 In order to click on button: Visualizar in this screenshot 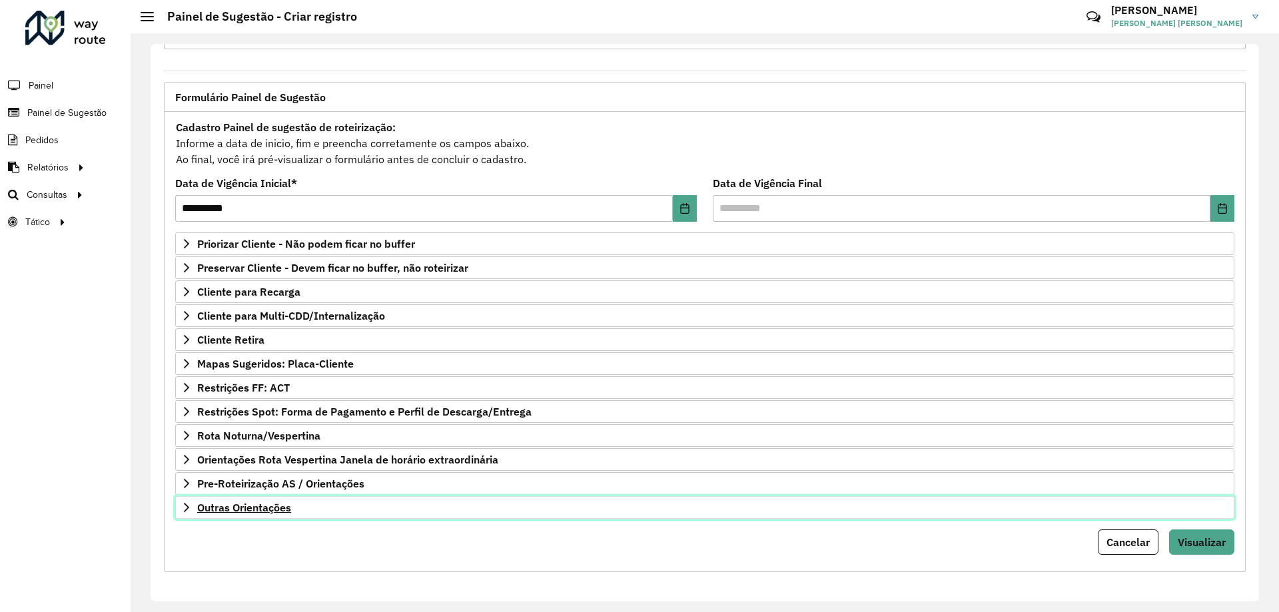, I will do `click(1202, 542)`.